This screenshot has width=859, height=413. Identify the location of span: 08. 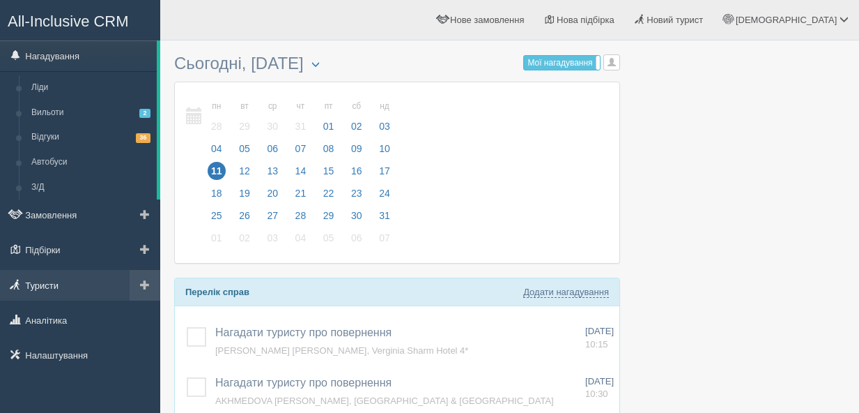
(329, 148).